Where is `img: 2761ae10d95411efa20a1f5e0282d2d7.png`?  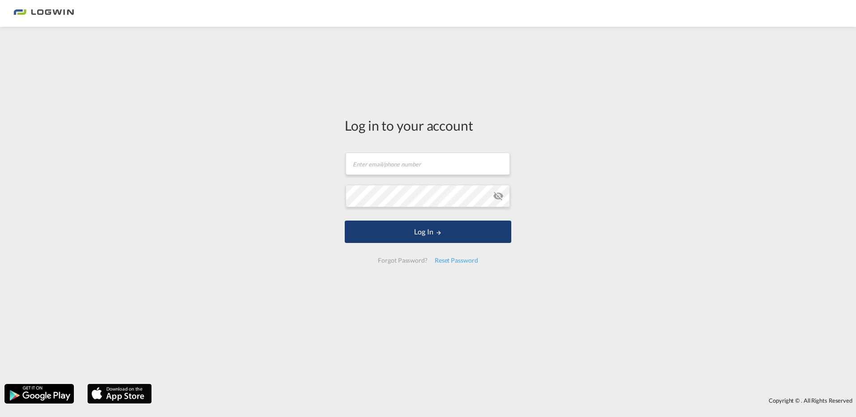 img: 2761ae10d95411efa20a1f5e0282d2d7.png is located at coordinates (43, 13).